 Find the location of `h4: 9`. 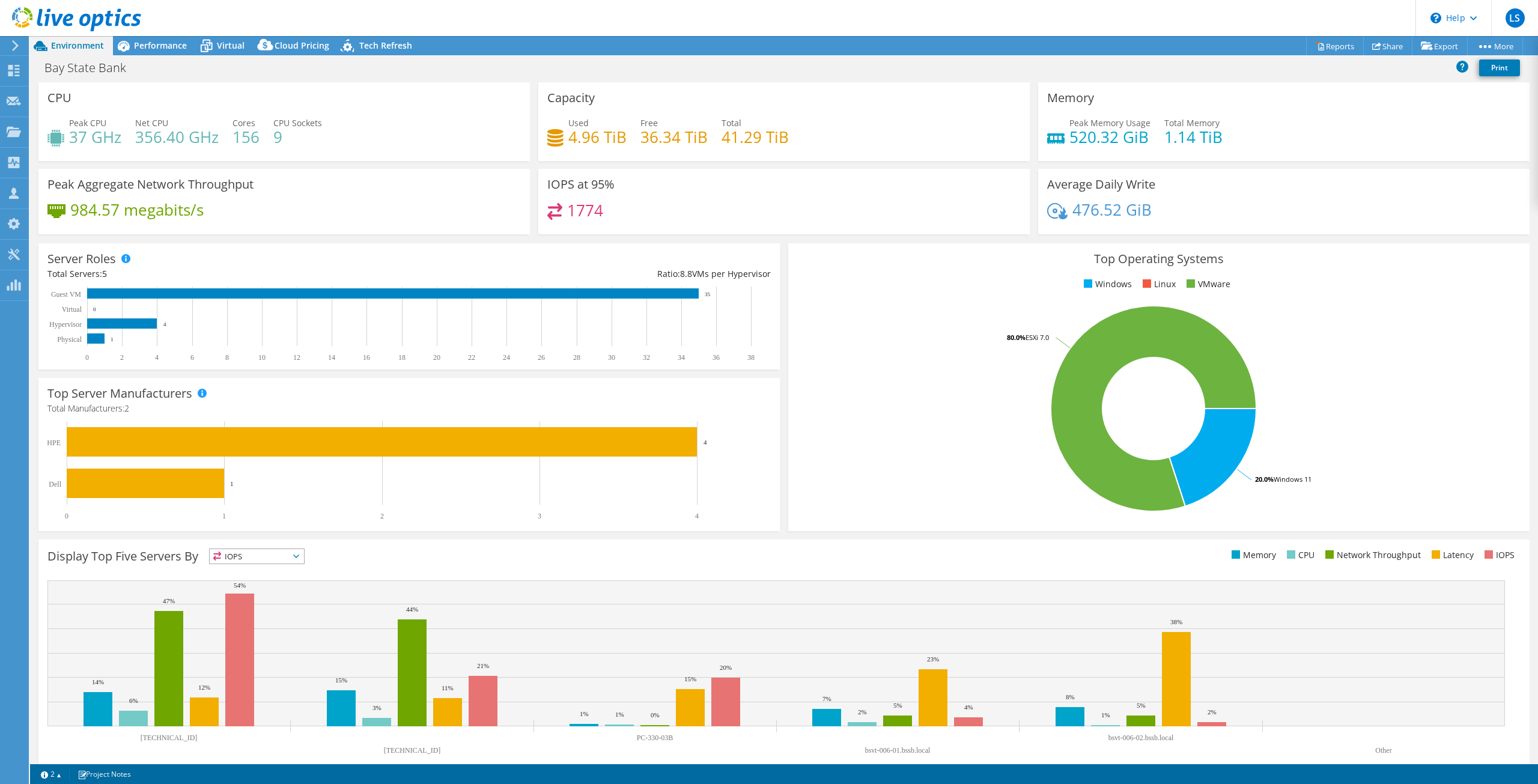

h4: 9 is located at coordinates (298, 137).